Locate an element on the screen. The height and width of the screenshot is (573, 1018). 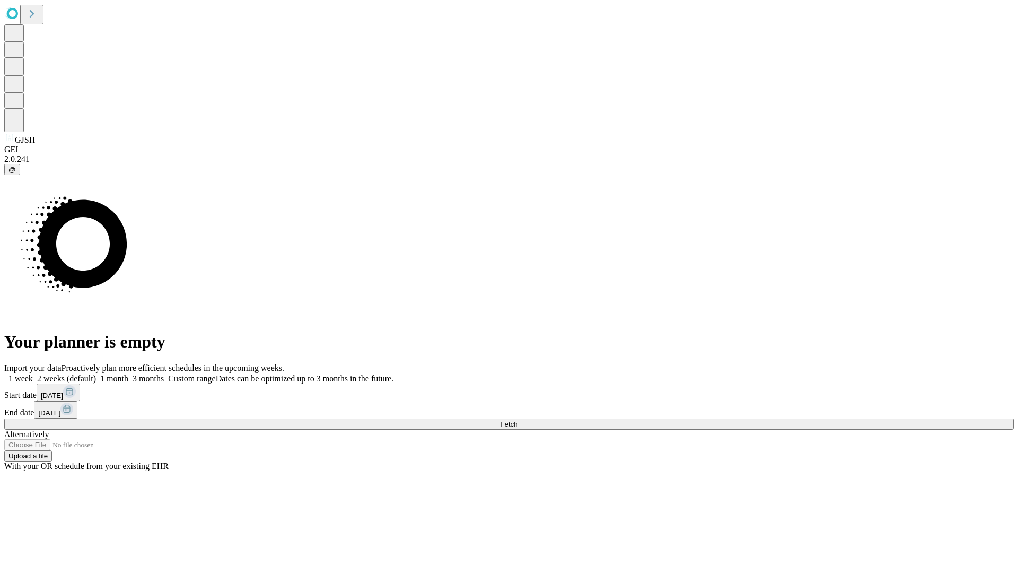
div: Start date is located at coordinates (509, 392).